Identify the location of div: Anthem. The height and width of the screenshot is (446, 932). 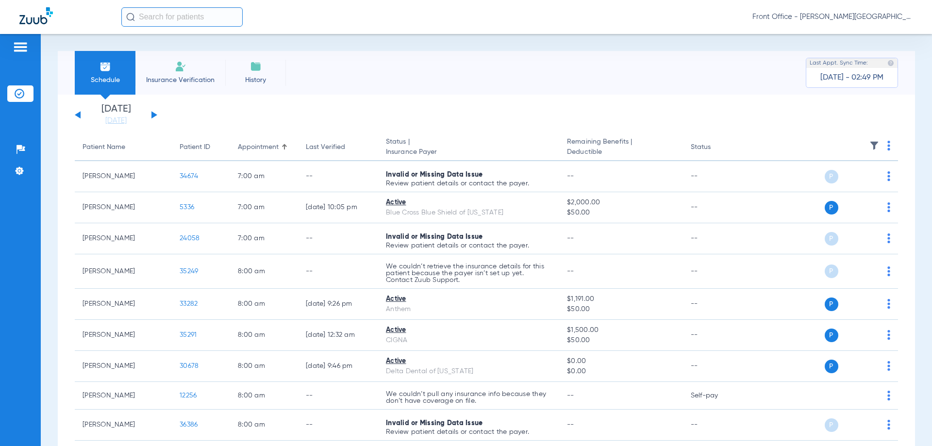
(469, 309).